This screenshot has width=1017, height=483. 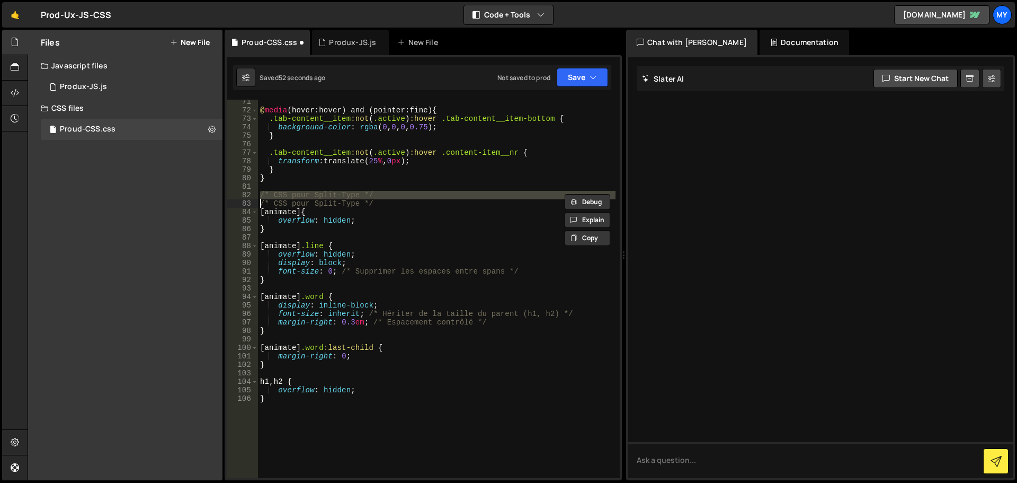 What do you see at coordinates (242, 220) in the screenshot?
I see `div: 85` at bounding box center [242, 220].